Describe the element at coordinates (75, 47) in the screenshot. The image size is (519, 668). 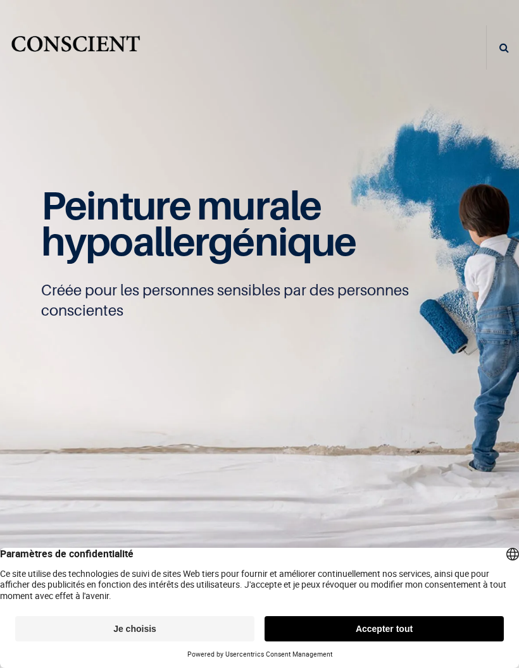
I see `img: Conscient` at that location.